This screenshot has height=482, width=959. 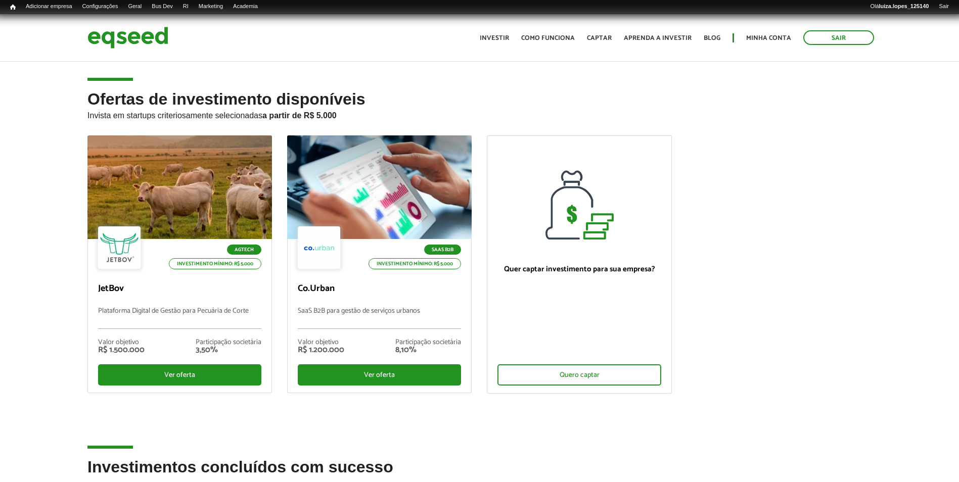 I want to click on a: Minha conta, so click(x=768, y=38).